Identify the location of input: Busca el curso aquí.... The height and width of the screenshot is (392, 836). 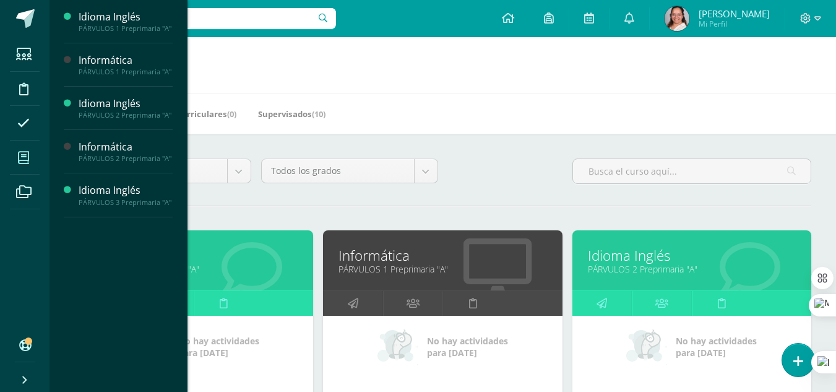
(692, 171).